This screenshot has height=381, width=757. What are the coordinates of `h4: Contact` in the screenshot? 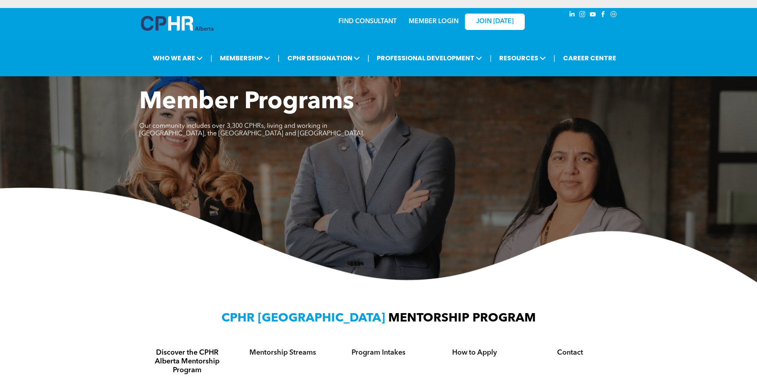 It's located at (570, 352).